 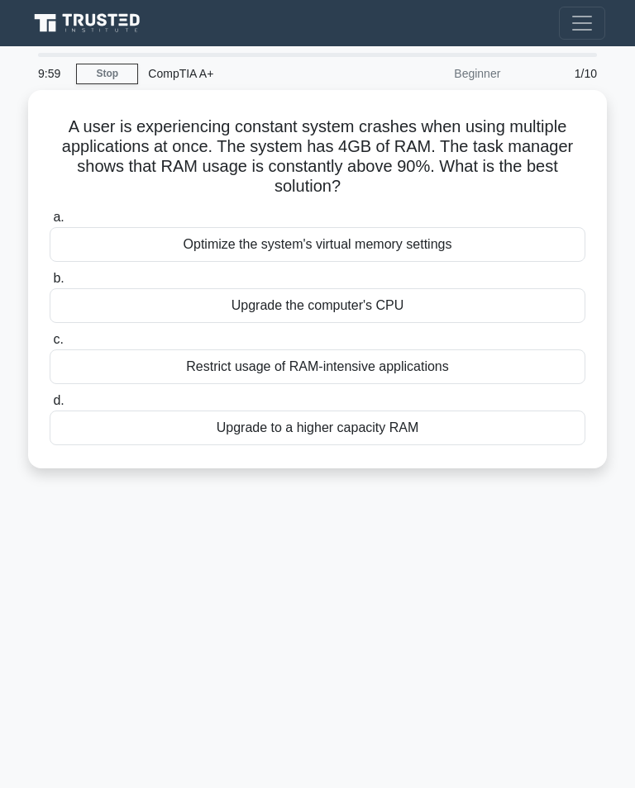 I want to click on div: 9:59, so click(x=52, y=74).